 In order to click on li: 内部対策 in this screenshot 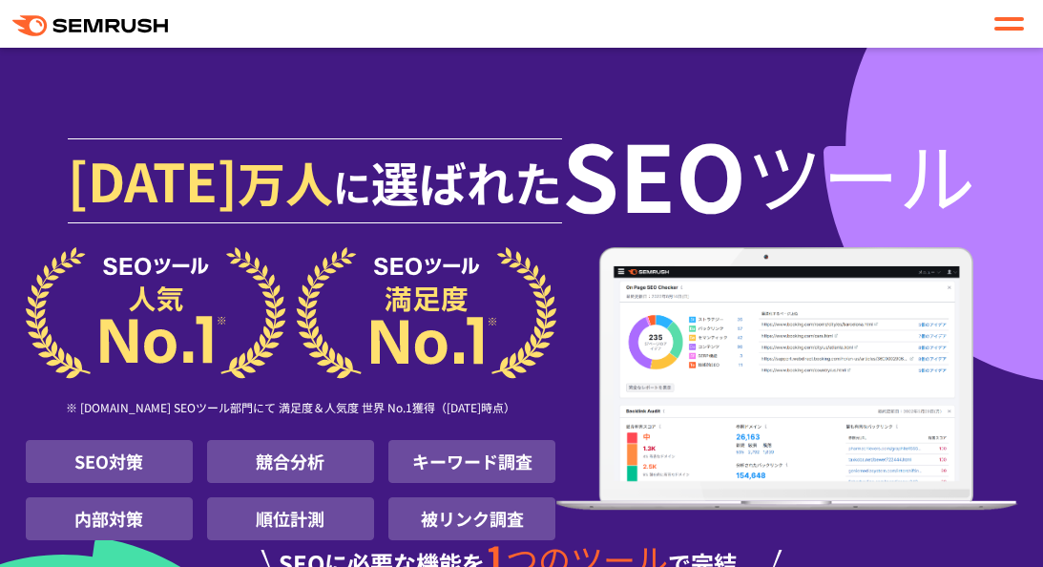, I will do `click(109, 518)`.